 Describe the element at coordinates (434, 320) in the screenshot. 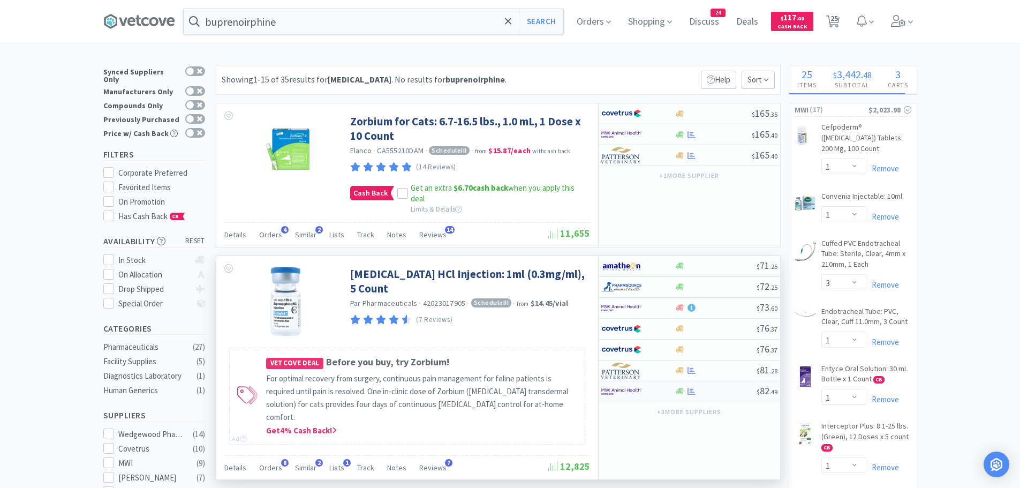

I see `p: (7 Reviews)` at that location.